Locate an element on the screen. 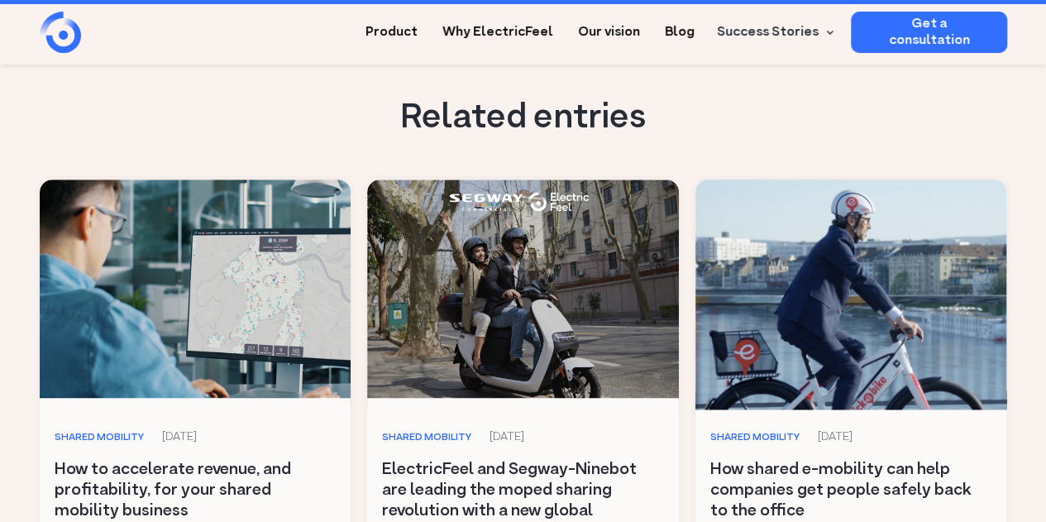 The height and width of the screenshot is (522, 1046). a: Product is located at coordinates (391, 26).